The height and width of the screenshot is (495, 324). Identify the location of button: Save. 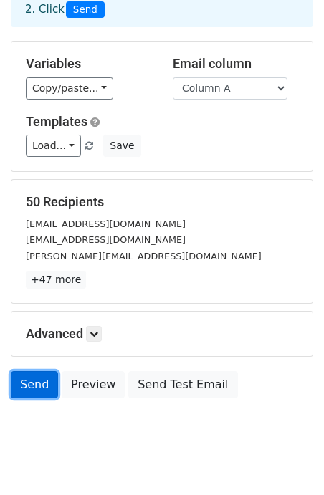
(122, 145).